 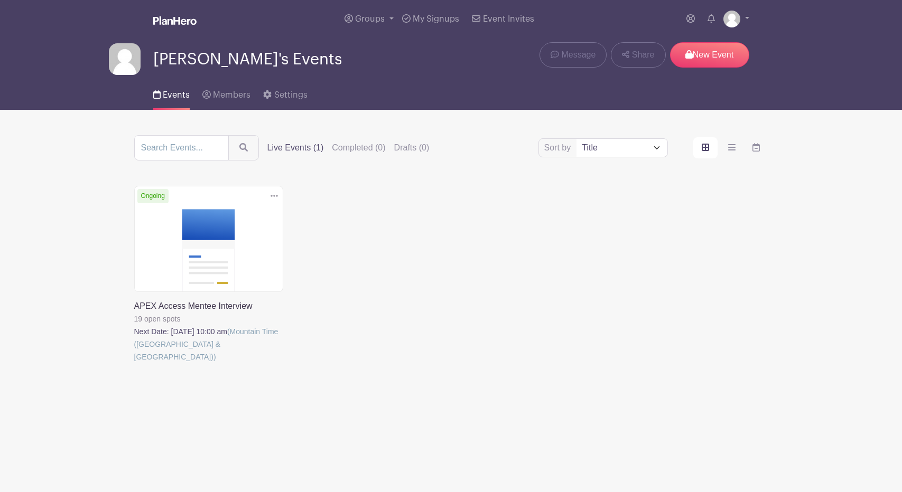 I want to click on span: Events, so click(x=176, y=95).